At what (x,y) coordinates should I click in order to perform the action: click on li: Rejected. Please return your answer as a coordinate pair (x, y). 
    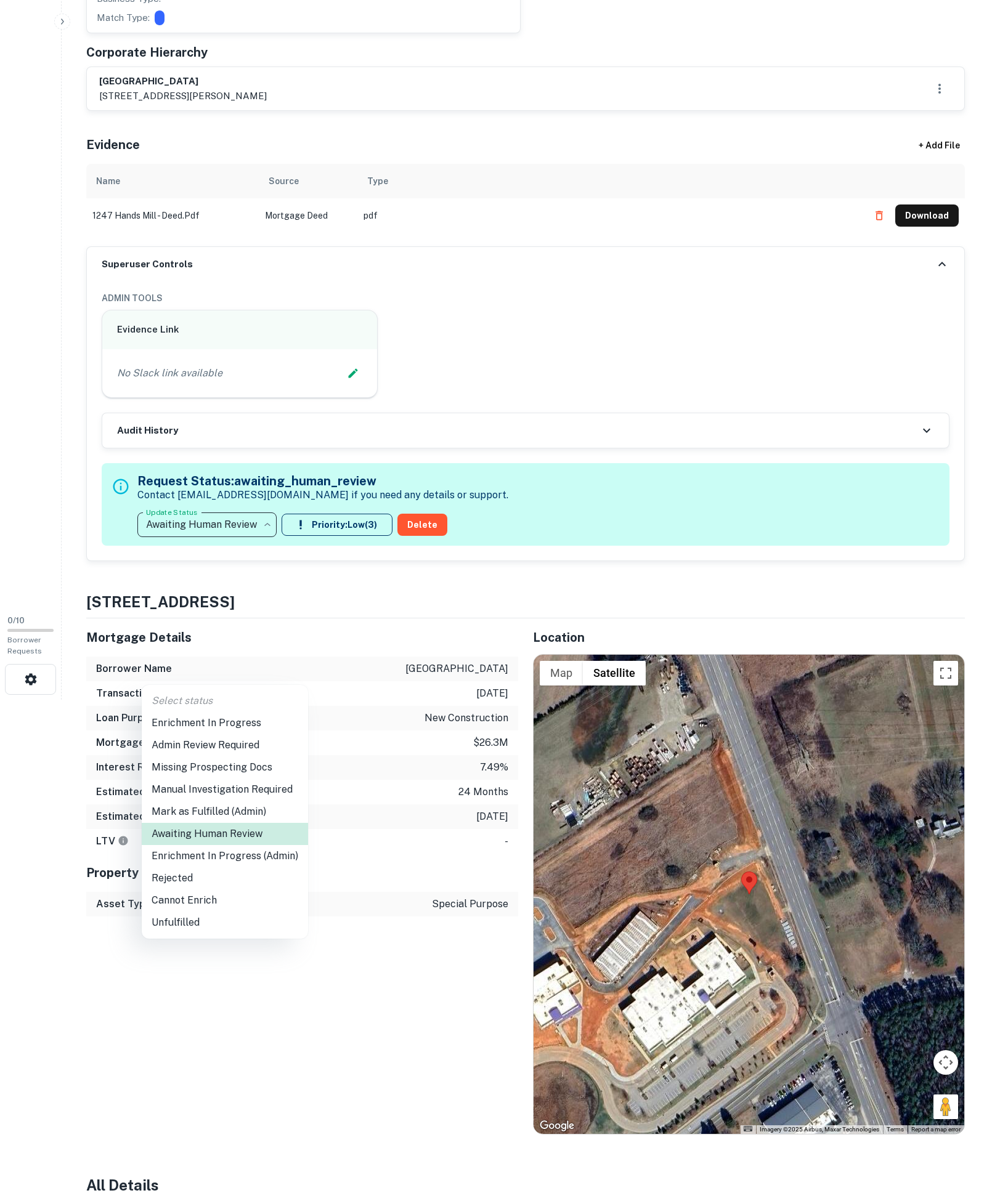
    Looking at the image, I should click on (225, 878).